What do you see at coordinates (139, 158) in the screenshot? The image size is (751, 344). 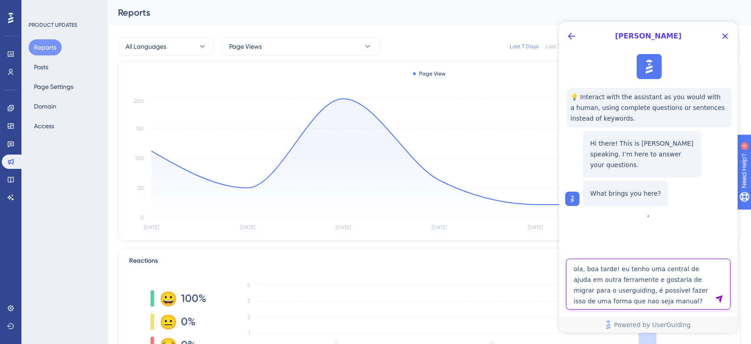 I see `tspan: 100` at bounding box center [139, 158].